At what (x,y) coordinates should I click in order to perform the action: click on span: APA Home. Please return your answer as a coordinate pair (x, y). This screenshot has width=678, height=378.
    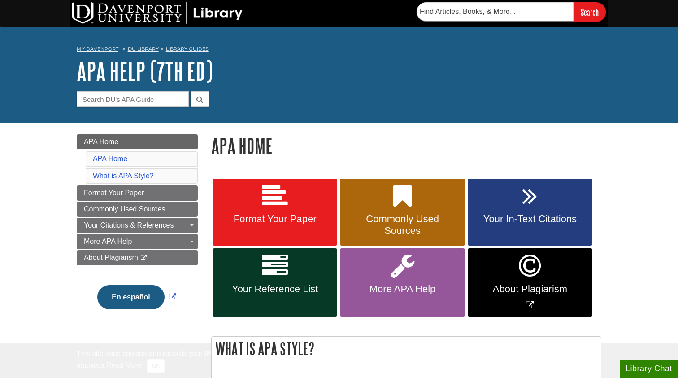
    Looking at the image, I should click on (101, 141).